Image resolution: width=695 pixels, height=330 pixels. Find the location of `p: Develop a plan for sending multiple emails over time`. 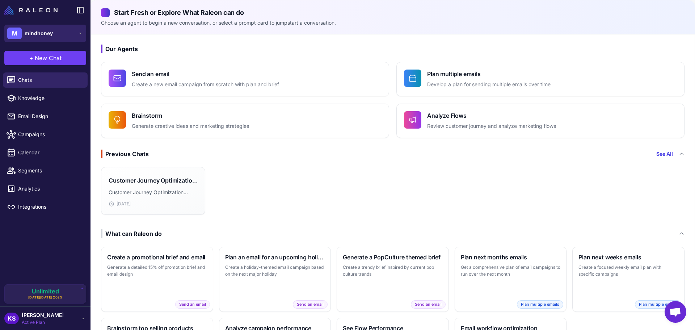

p: Develop a plan for sending multiple emails over time is located at coordinates (489, 84).